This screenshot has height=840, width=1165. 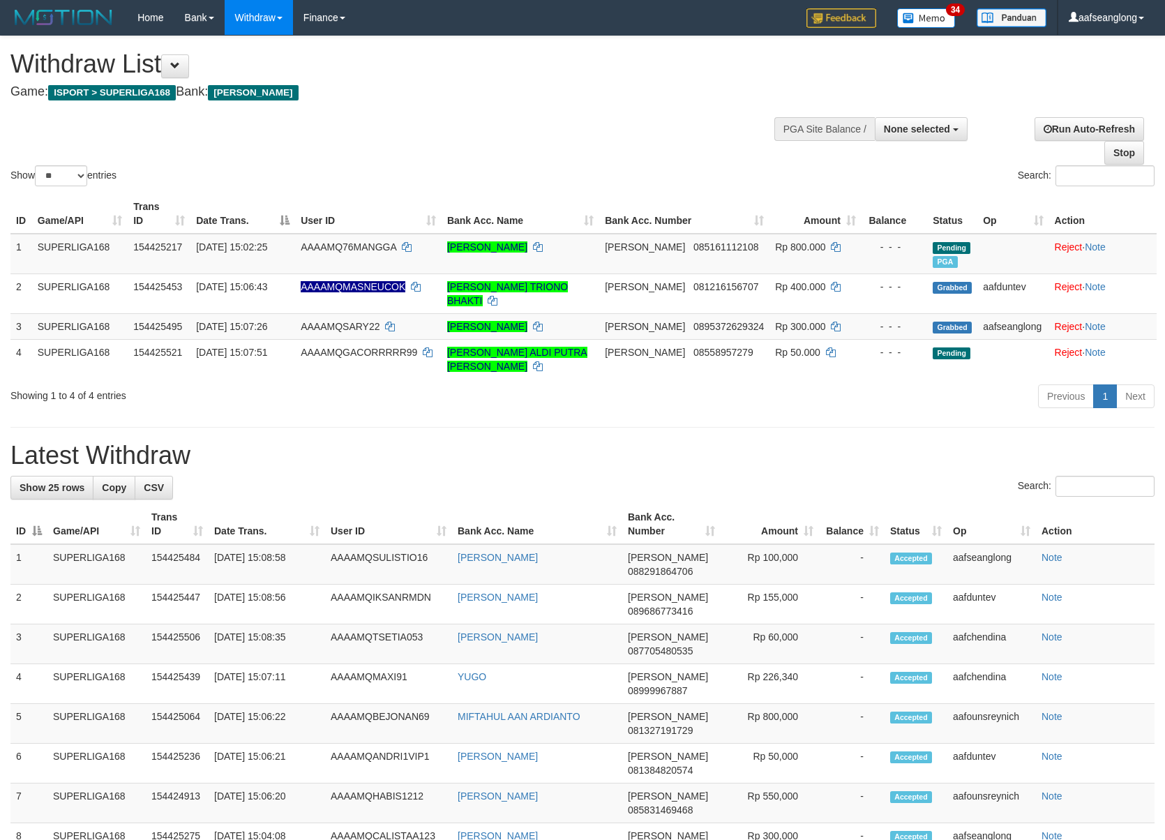 I want to click on td: 1, so click(x=29, y=565).